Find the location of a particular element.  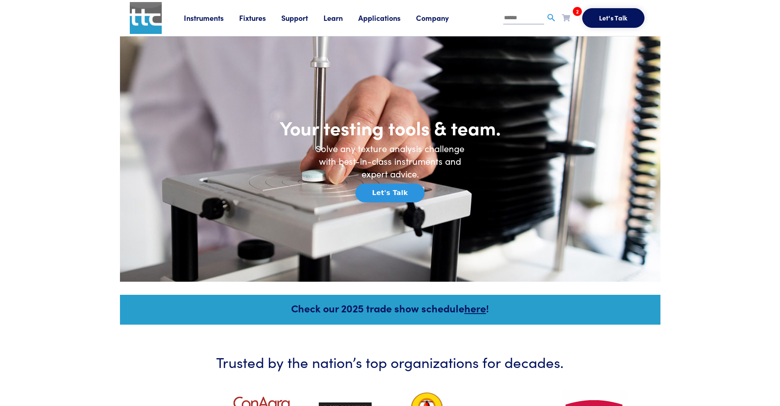

img: ttc_logo_1x1_v1.0.png is located at coordinates (146, 18).